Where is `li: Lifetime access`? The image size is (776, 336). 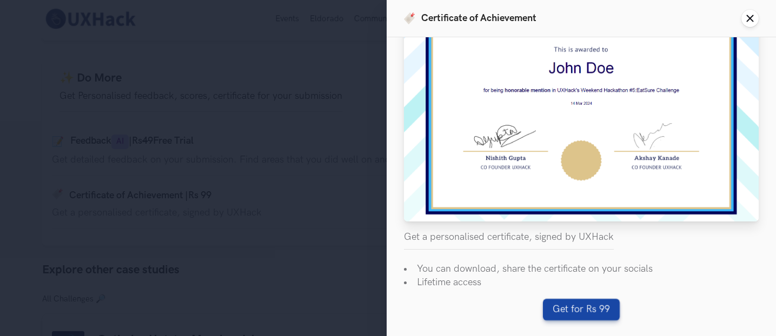
li: Lifetime access is located at coordinates (581, 282).